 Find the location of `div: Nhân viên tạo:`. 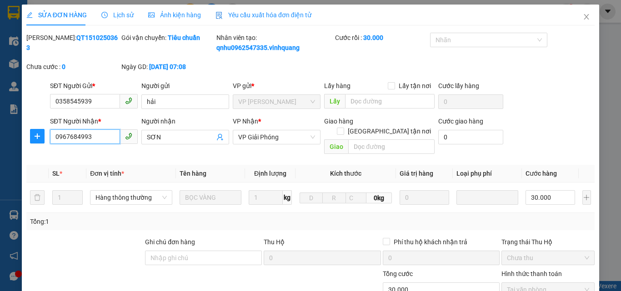

div: Nhân viên tạo: is located at coordinates (275, 43).